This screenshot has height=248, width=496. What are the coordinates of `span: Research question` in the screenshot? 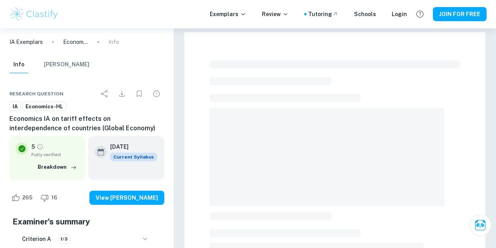 It's located at (36, 94).